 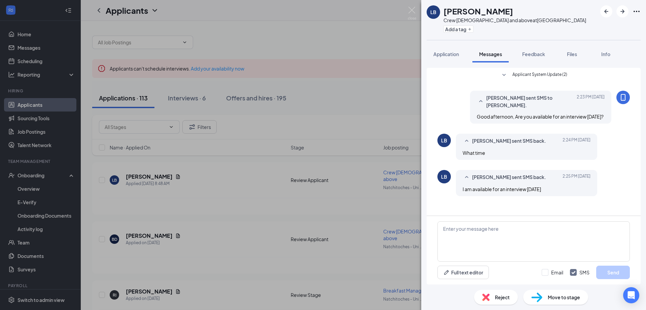 What do you see at coordinates (623, 98) in the screenshot?
I see `svg: MobileSms` at bounding box center [623, 98].